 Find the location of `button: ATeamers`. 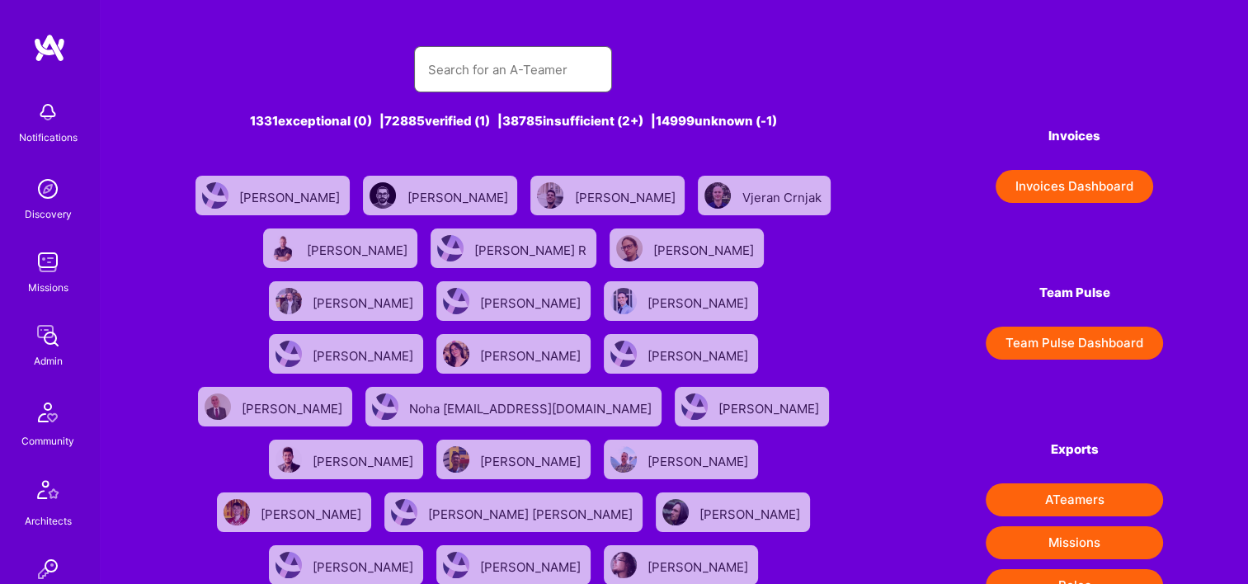

button: ATeamers is located at coordinates (1074, 500).